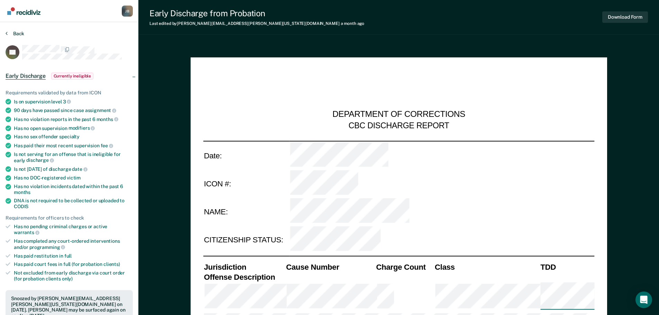  Describe the element at coordinates (567, 267) in the screenshot. I see `th: TDD` at that location.